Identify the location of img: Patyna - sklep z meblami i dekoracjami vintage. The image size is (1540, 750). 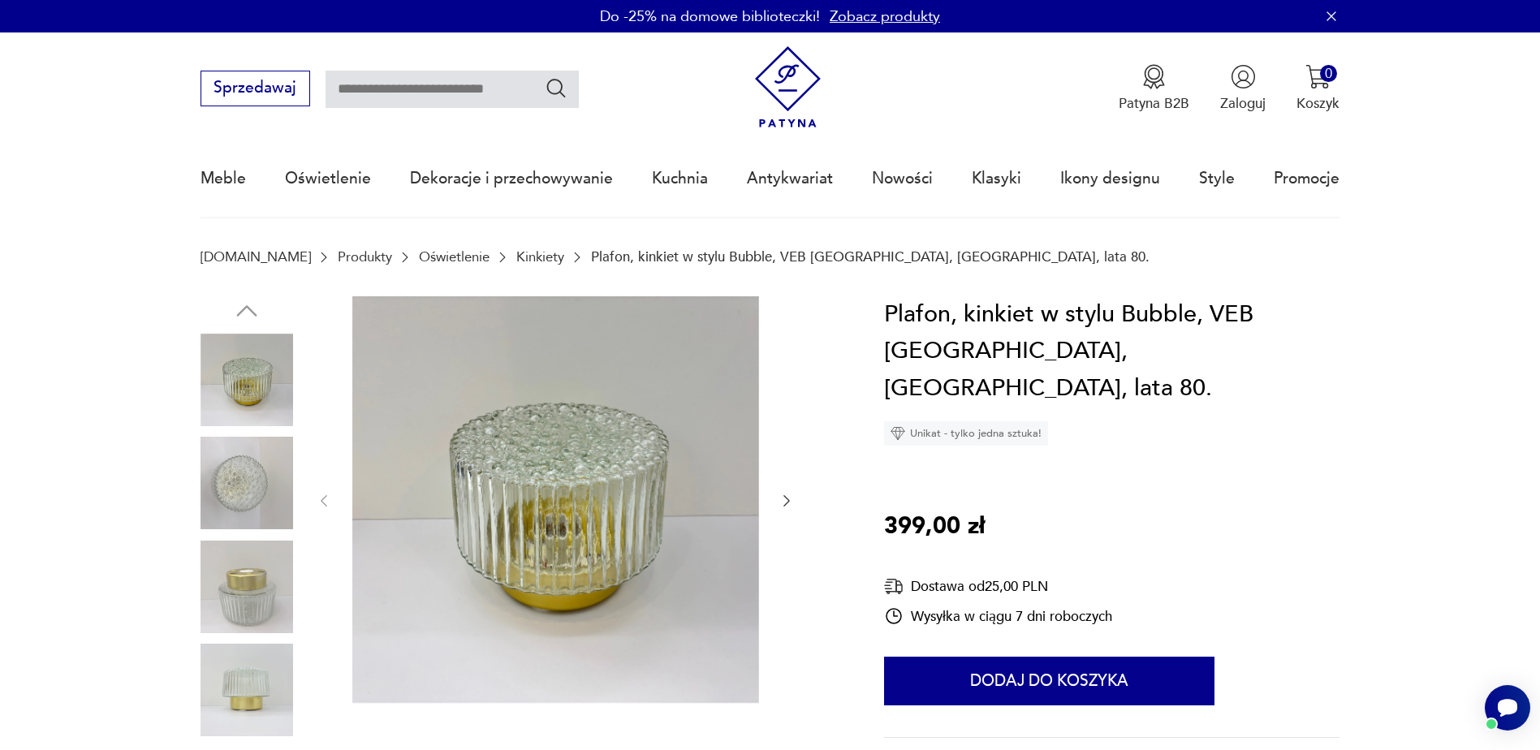
(787, 87).